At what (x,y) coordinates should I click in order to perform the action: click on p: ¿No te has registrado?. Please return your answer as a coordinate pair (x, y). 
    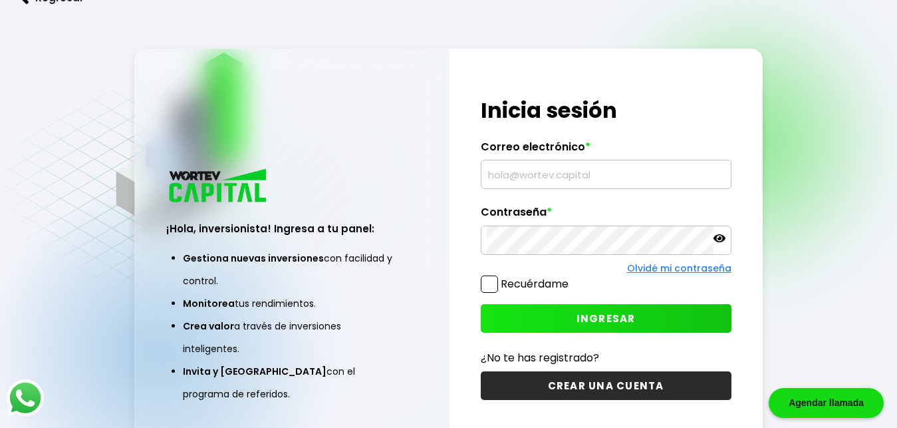
    Looking at the image, I should click on (606, 357).